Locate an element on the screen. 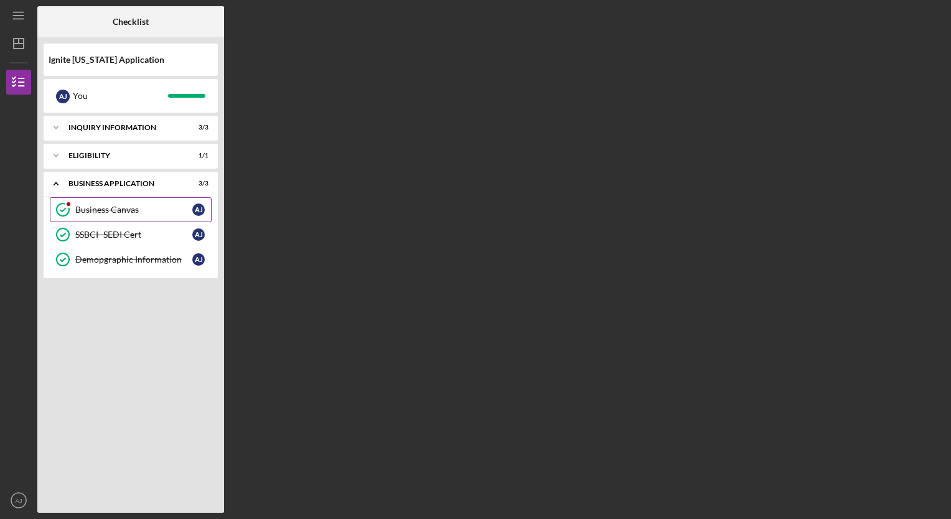 The height and width of the screenshot is (519, 951). div: Eligibility is located at coordinates (123, 156).